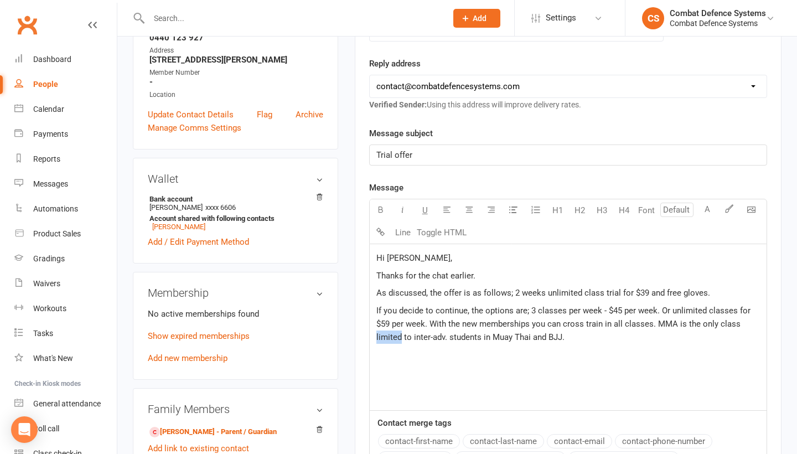  Describe the element at coordinates (415, 423) in the screenshot. I see `label: Contact merge tags` at that location.